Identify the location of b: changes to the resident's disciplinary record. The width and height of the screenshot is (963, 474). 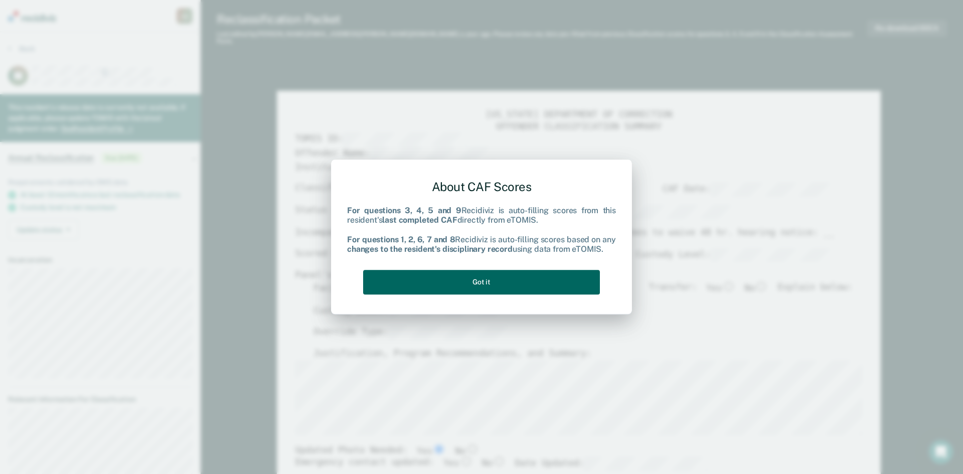
(430, 249).